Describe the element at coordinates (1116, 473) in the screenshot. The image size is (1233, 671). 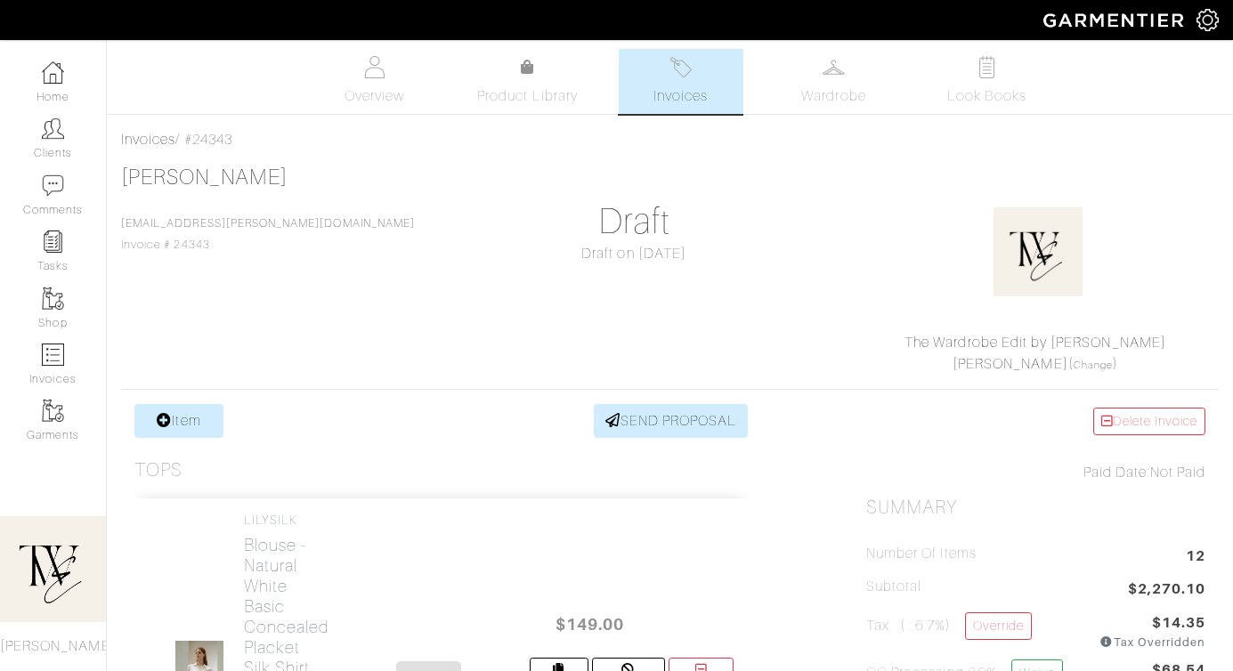
I see `span: Paid Date:` at that location.